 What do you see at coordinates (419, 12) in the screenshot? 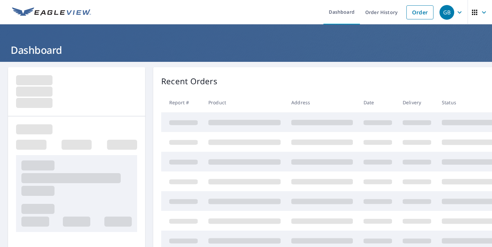
I see `a: Order` at bounding box center [419, 12].